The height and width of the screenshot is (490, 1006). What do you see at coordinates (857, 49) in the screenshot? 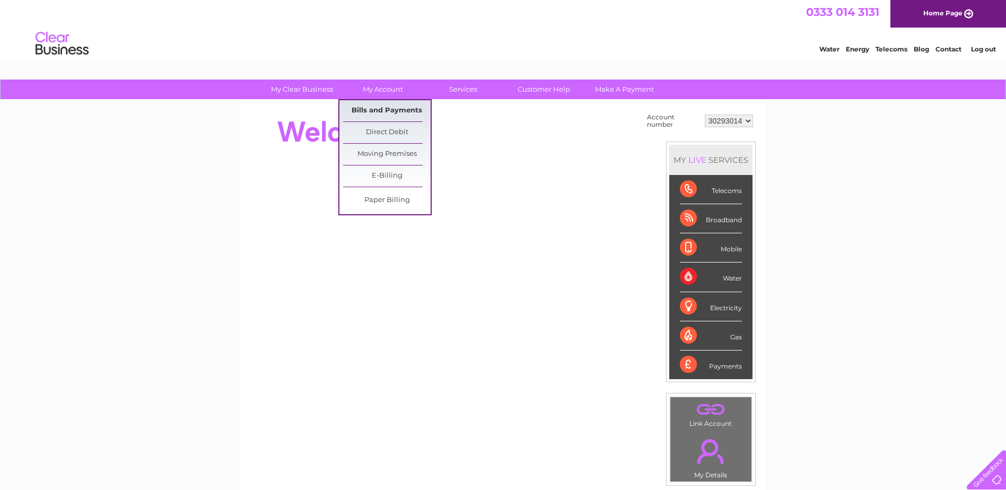
I see `a: Energy` at bounding box center [857, 49].